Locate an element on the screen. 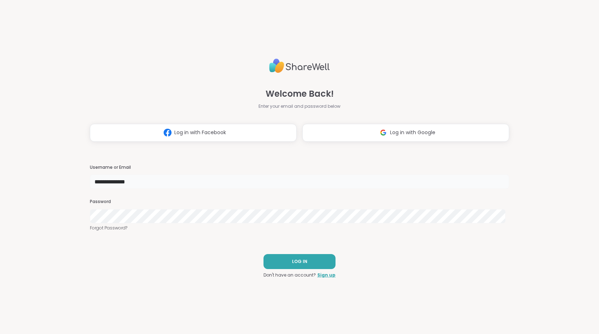  button: LOG IN is located at coordinates (299, 261).